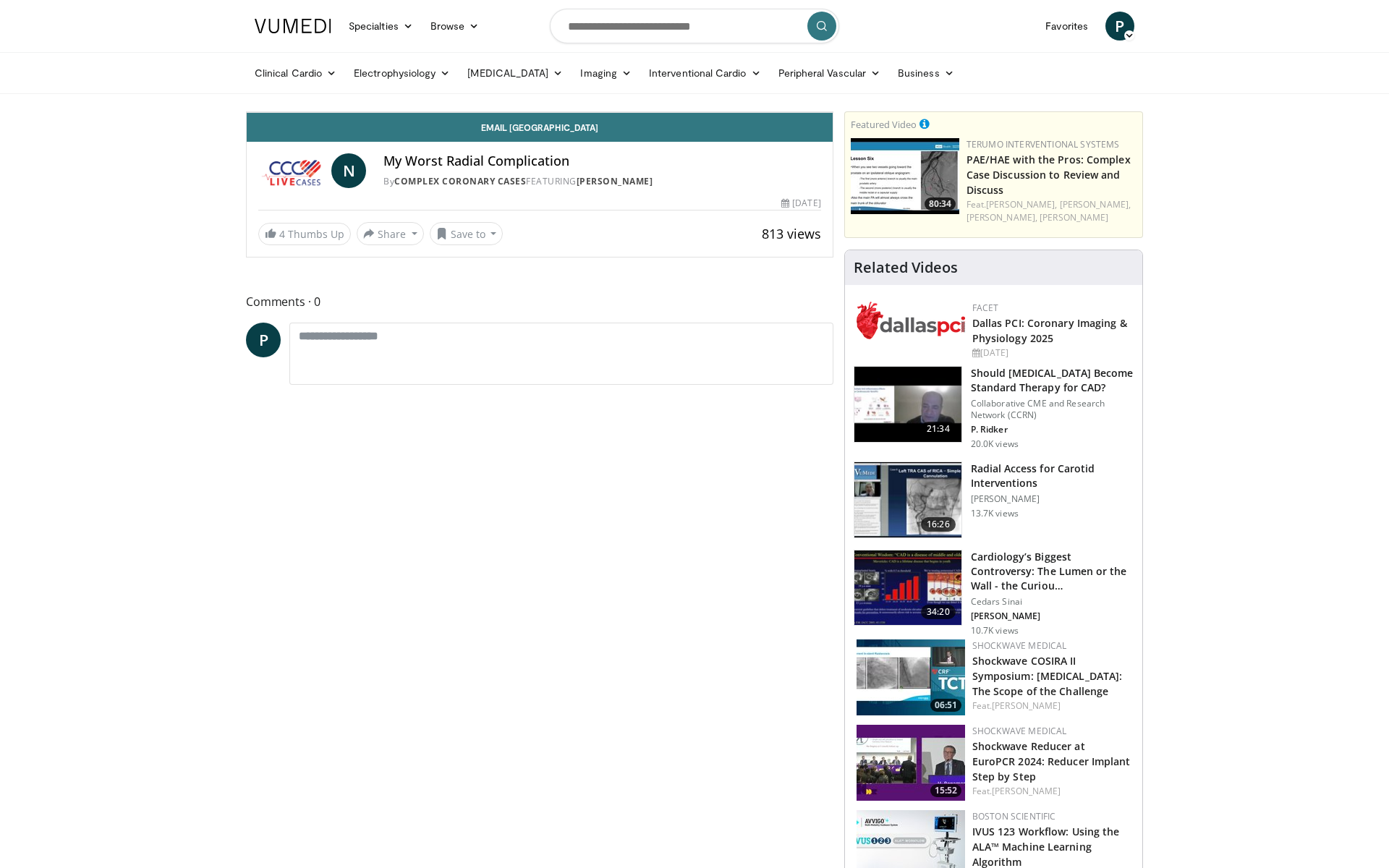 This screenshot has width=1389, height=868. Describe the element at coordinates (1052, 476) in the screenshot. I see `h3: Radial Access for Carotid Interventions` at that location.